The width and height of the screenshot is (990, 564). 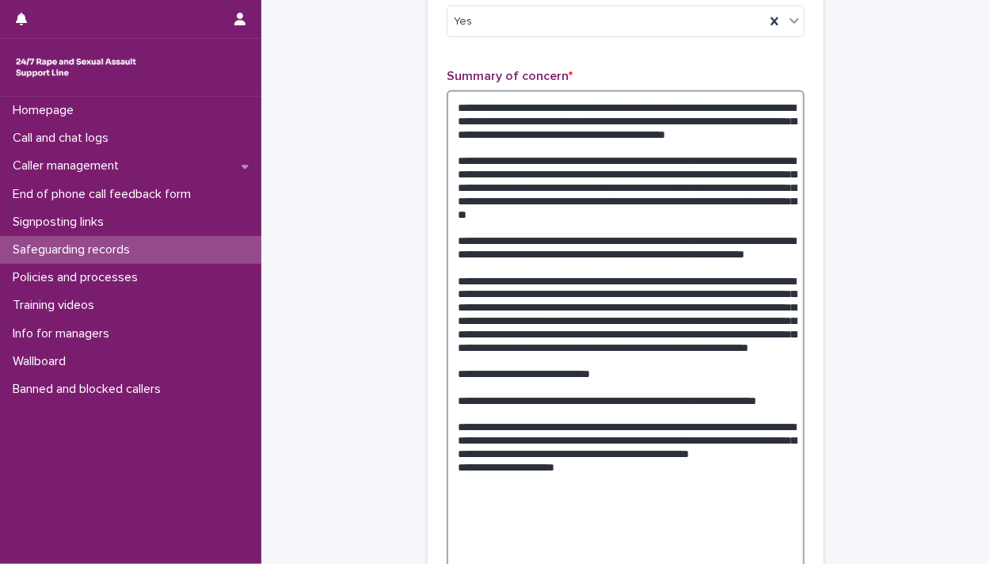 I want to click on p: Safeguarding records, so click(x=74, y=249).